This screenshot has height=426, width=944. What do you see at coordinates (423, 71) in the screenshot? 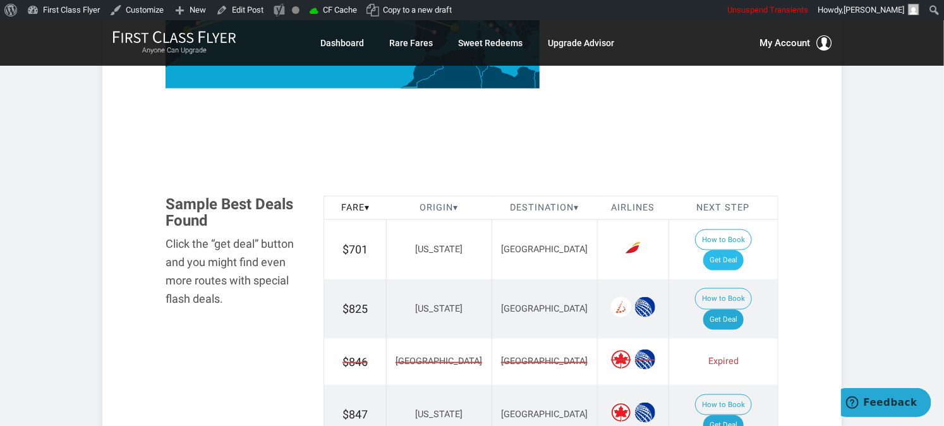
I see `path: Morocco` at bounding box center [423, 71].